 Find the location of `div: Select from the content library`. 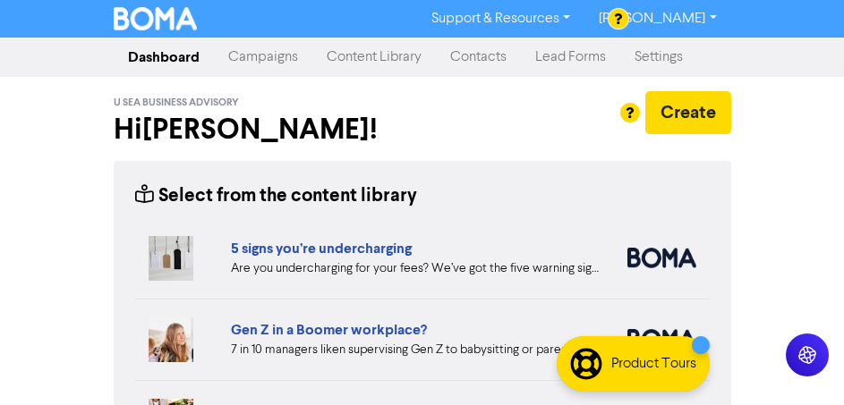

div: Select from the content library is located at coordinates (276, 196).